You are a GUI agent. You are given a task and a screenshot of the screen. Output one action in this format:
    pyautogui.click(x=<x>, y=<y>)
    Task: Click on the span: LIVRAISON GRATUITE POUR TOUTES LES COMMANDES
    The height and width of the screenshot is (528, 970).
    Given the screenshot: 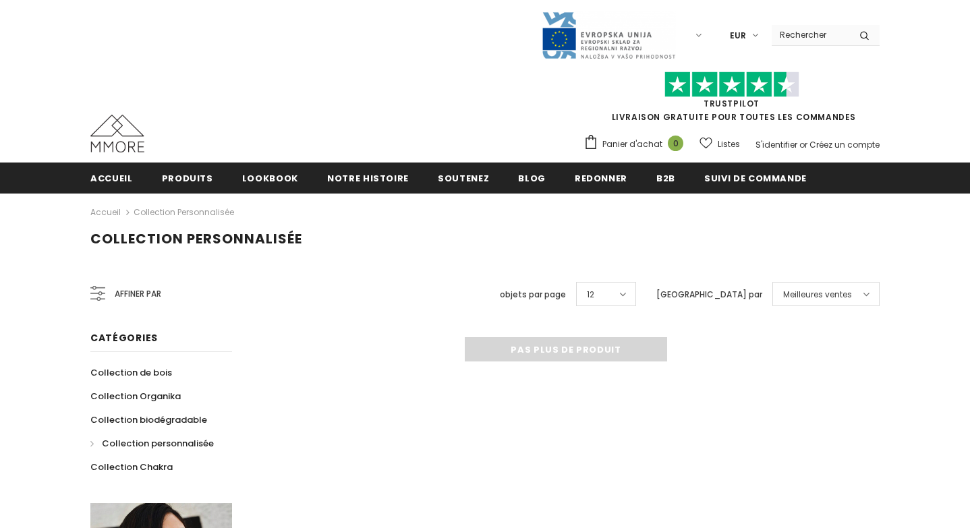 What is the action you would take?
    pyautogui.click(x=731, y=100)
    